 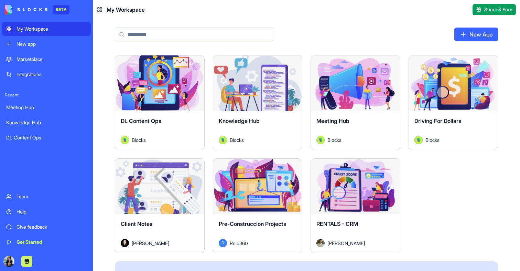 What do you see at coordinates (46, 138) in the screenshot?
I see `div: DL Content Ops` at bounding box center [46, 138].